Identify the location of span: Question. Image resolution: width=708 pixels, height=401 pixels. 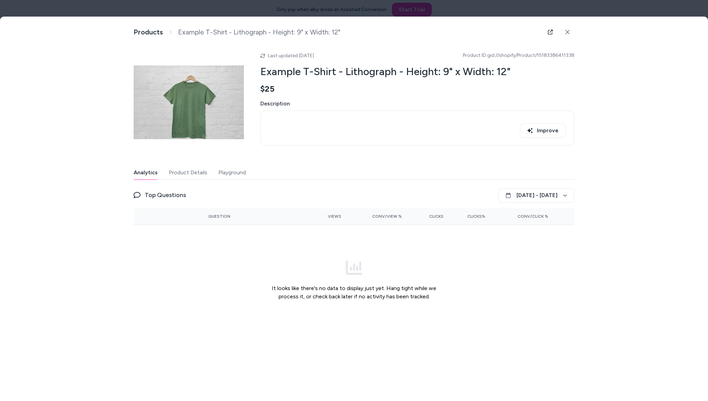
(219, 216).